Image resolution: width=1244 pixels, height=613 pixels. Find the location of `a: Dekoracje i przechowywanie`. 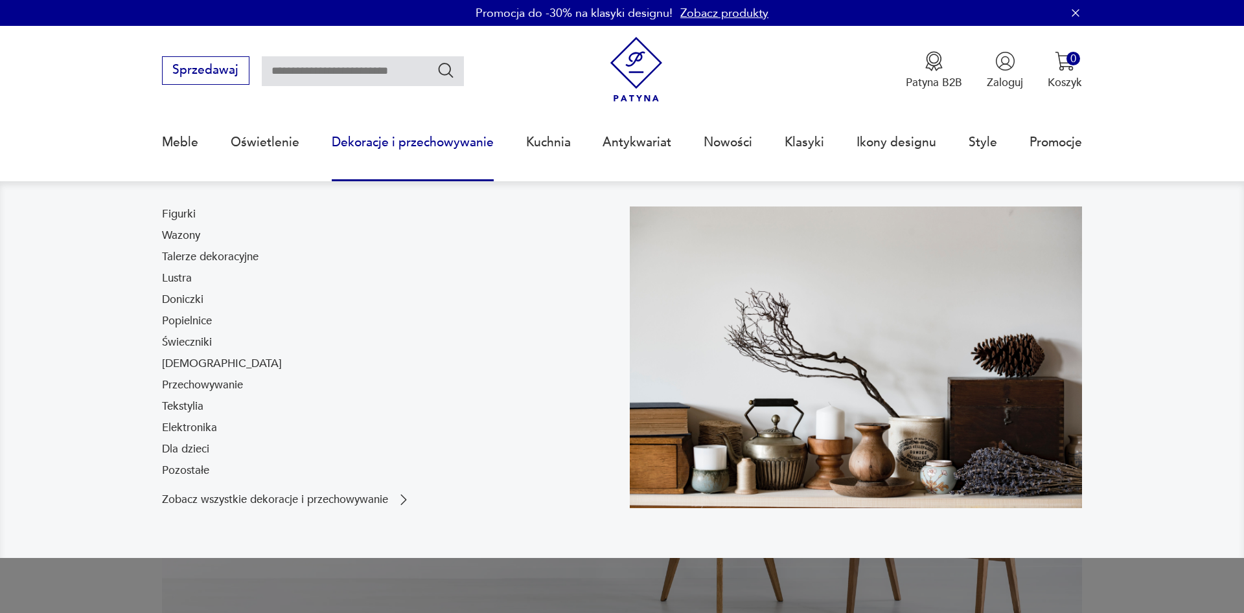

a: Dekoracje i przechowywanie is located at coordinates (413, 143).